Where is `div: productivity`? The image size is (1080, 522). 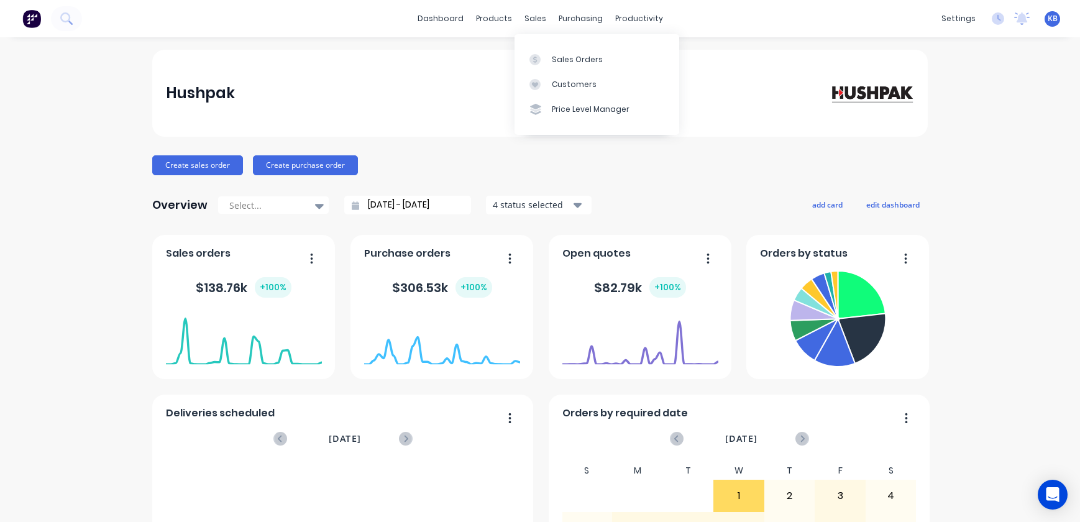 div: productivity is located at coordinates (639, 19).